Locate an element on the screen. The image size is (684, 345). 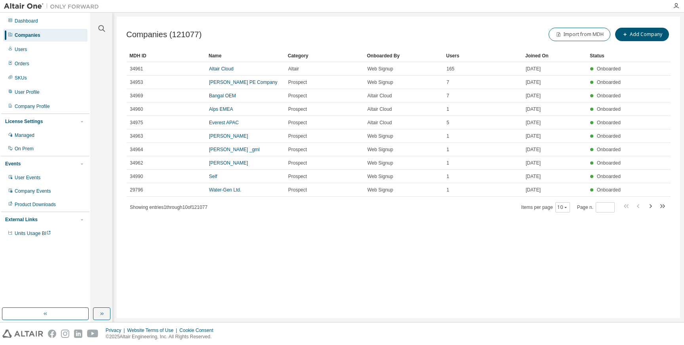
a: Self is located at coordinates (213, 177).